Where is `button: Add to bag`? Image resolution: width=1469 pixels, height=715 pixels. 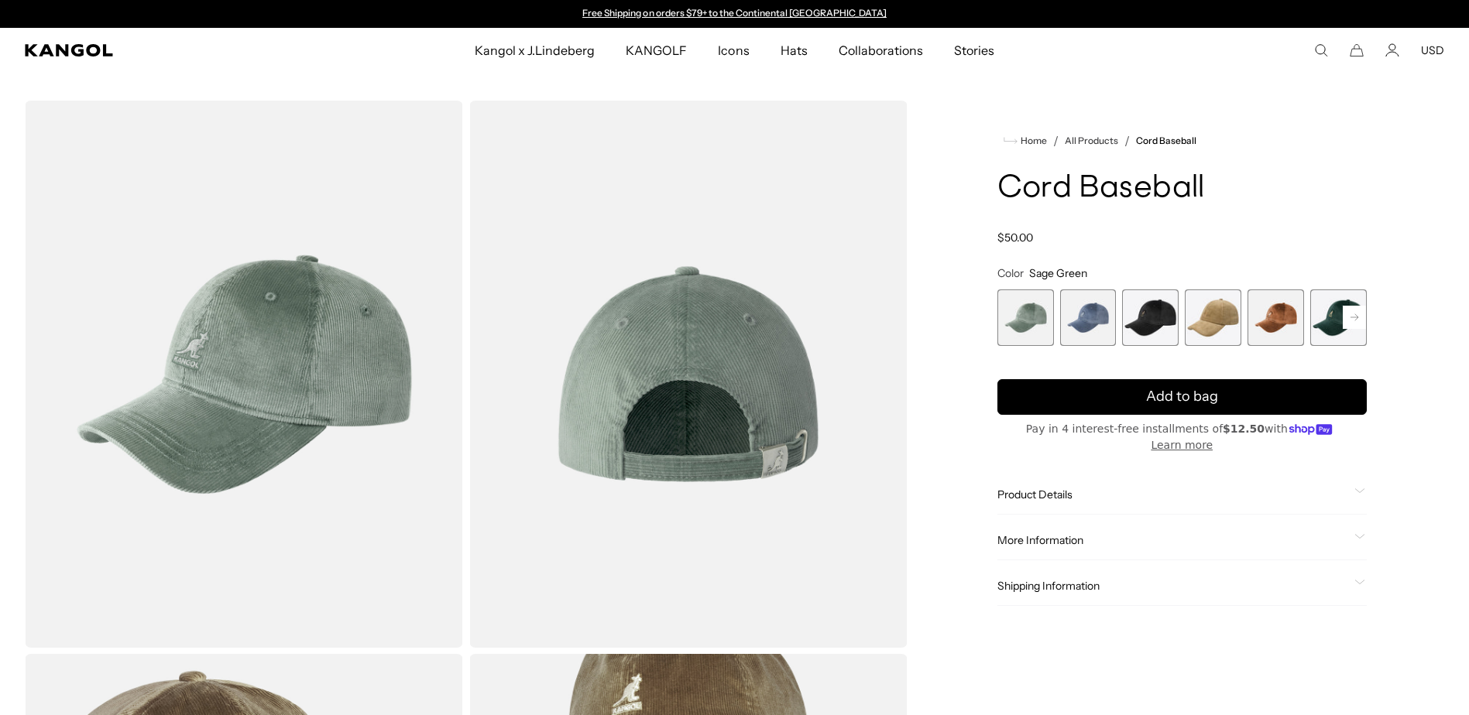
button: Add to bag is located at coordinates (1181, 397).